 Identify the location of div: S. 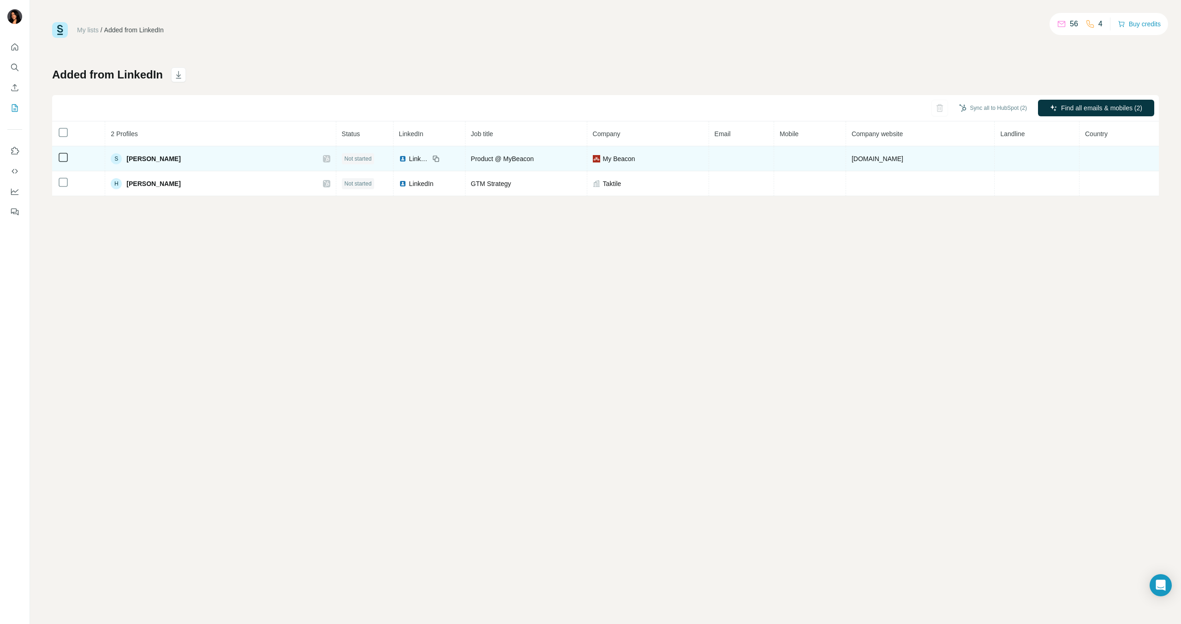
(116, 159).